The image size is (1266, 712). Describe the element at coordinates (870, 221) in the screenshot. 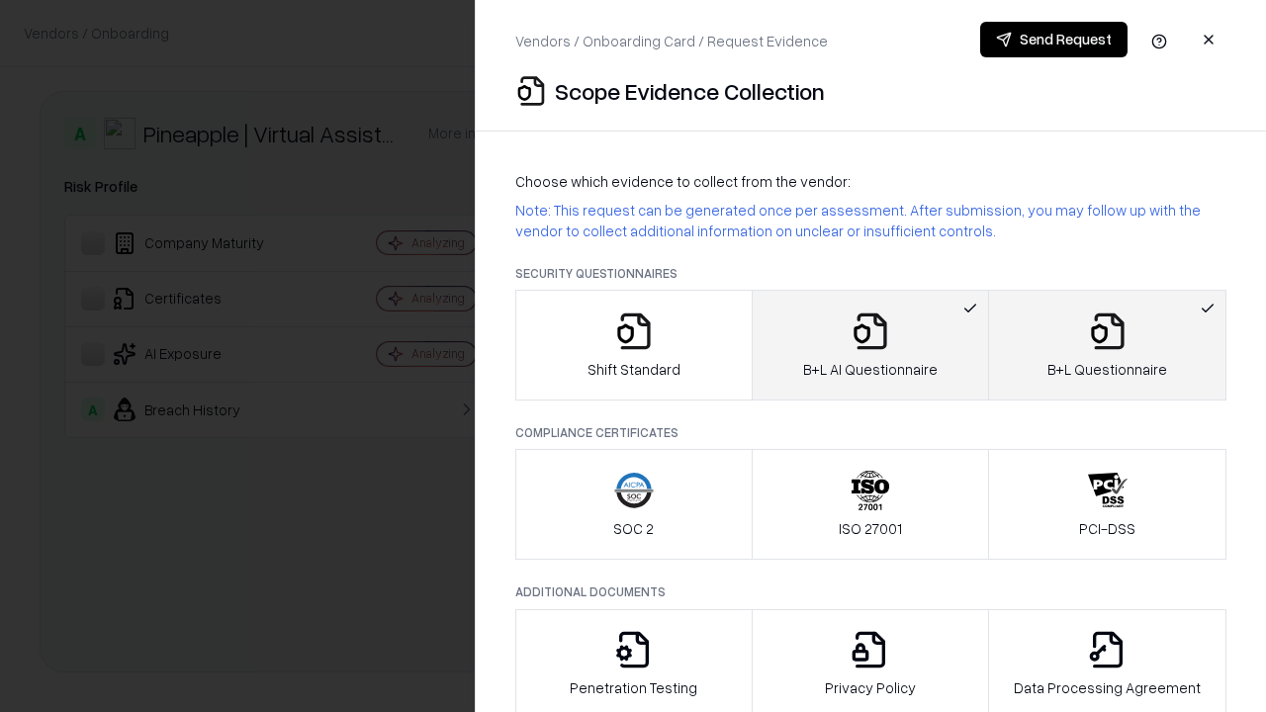

I see `p: Note: This request can be generated once per assessment. After submission, you may follow up with...` at that location.